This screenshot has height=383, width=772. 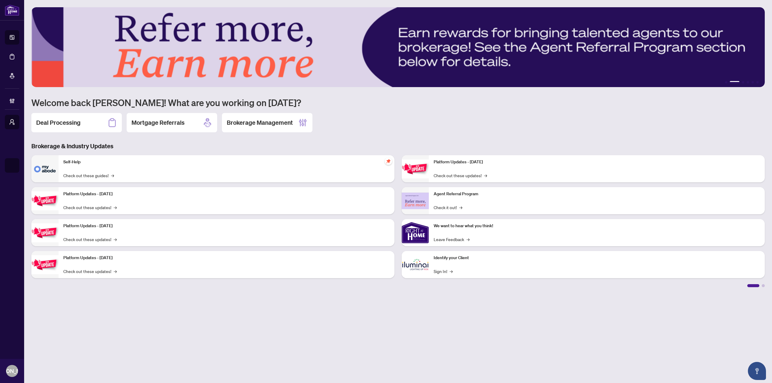 I want to click on img: logo, so click(x=12, y=10).